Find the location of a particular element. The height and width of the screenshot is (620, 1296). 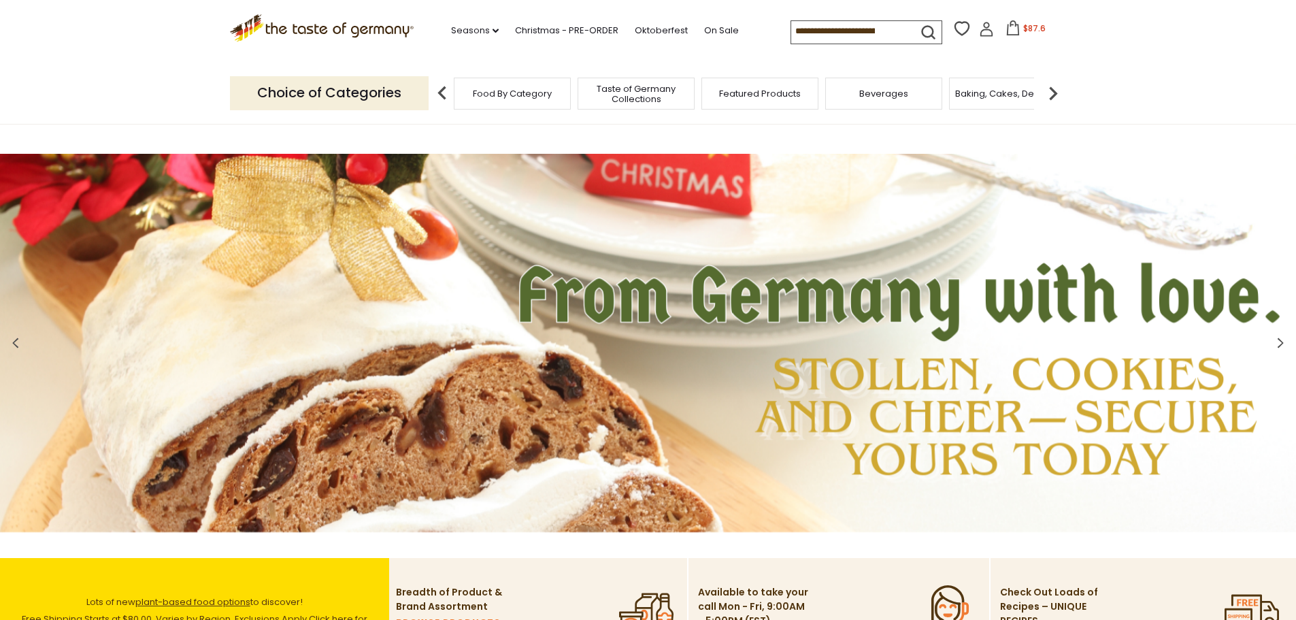

a: Food By Category is located at coordinates (512, 93).